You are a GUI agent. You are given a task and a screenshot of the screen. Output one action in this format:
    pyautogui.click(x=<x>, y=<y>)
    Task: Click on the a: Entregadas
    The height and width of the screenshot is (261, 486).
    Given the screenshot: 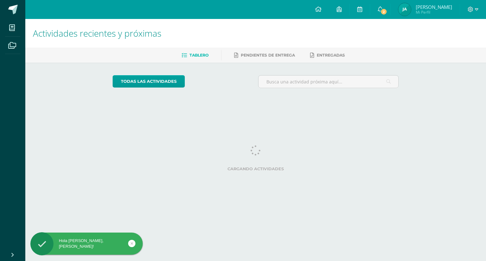 What is the action you would take?
    pyautogui.click(x=327, y=55)
    